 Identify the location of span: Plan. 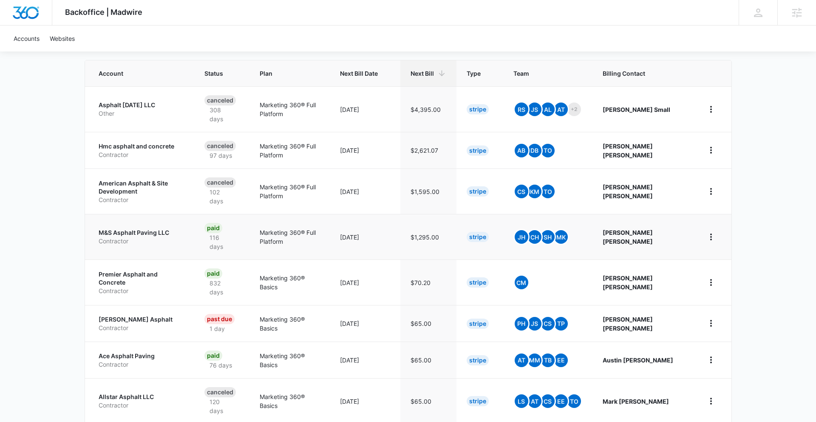
(290, 73).